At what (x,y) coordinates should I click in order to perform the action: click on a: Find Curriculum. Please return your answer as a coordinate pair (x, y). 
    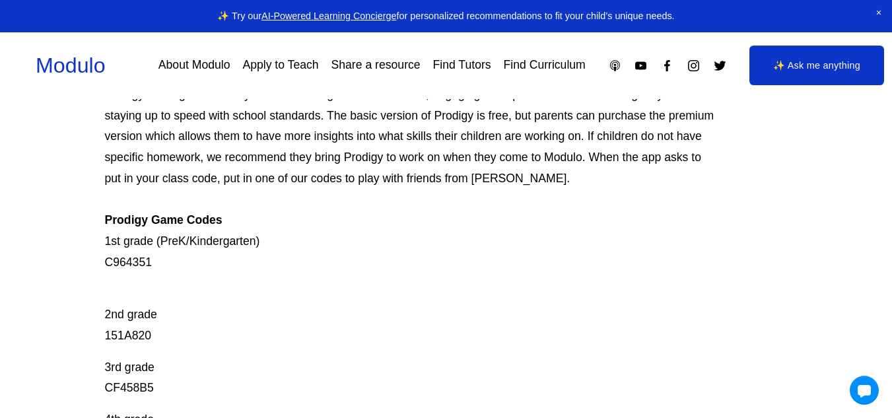
    Looking at the image, I should click on (545, 65).